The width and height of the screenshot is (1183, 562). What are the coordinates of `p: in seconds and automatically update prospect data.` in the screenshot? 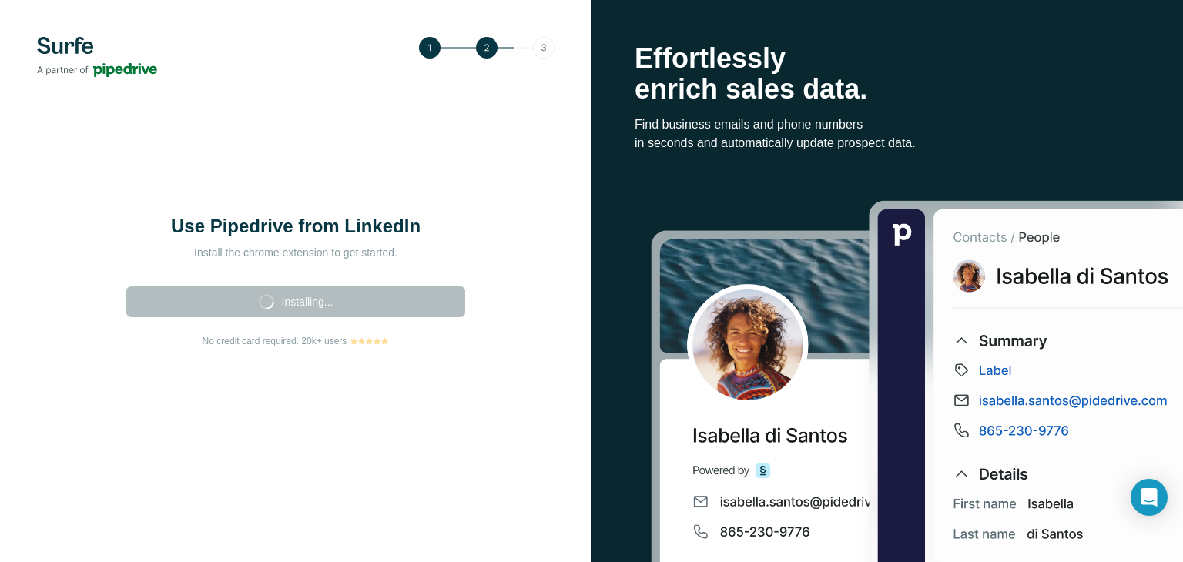 It's located at (887, 143).